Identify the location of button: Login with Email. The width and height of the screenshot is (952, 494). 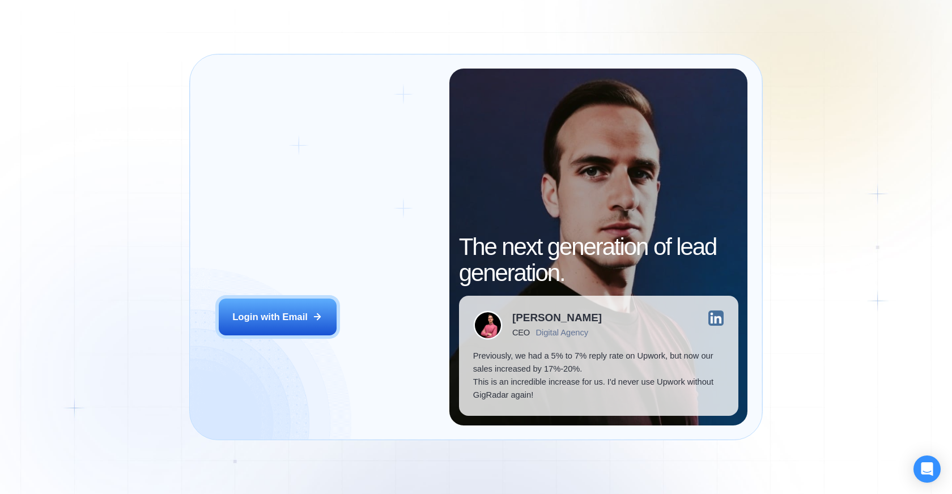
(278, 317).